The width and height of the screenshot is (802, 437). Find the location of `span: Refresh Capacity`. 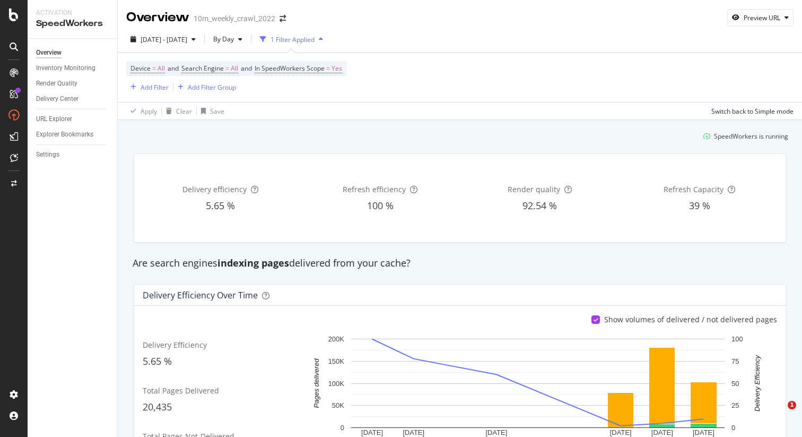

span: Refresh Capacity is located at coordinates (693, 189).